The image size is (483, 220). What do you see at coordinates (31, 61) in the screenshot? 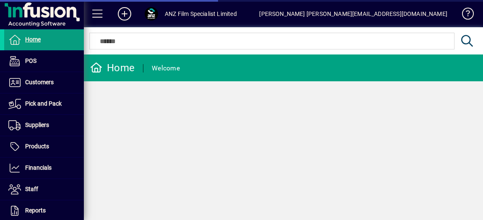
I see `span: POS` at bounding box center [31, 61].